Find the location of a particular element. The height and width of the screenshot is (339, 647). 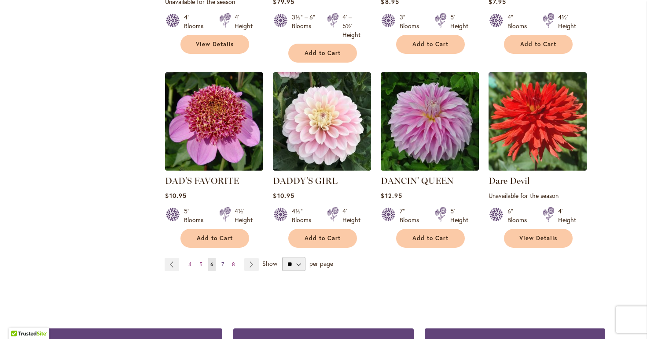

span: 8 is located at coordinates (233, 264).